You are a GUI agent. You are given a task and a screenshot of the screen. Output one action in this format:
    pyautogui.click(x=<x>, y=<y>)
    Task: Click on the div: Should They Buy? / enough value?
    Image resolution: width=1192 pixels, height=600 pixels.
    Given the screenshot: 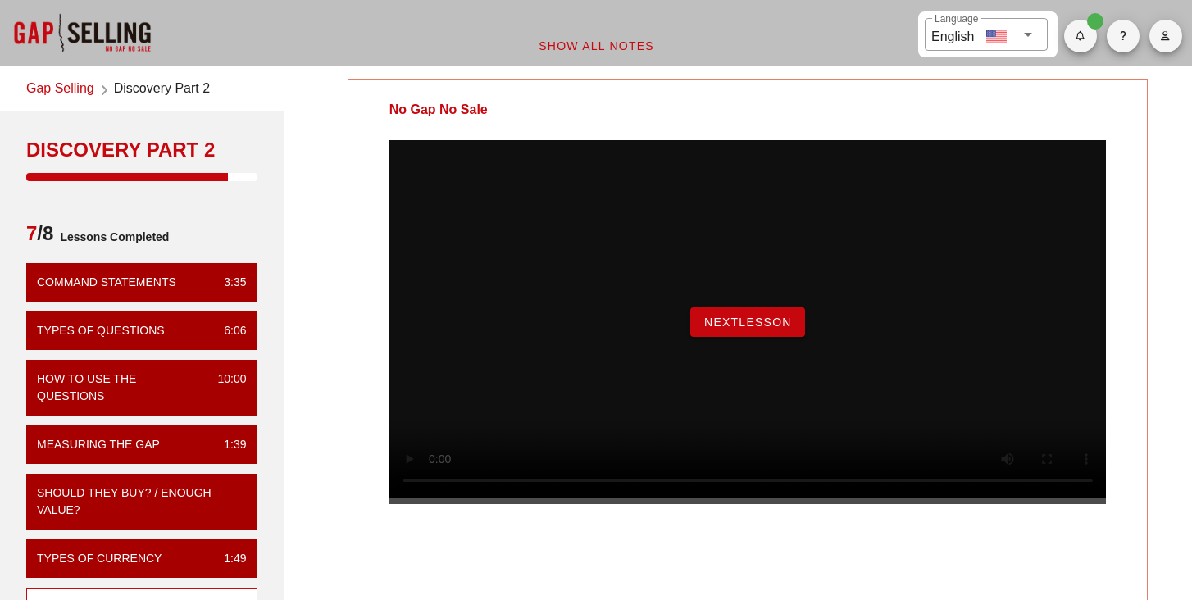 What is the action you would take?
    pyautogui.click(x=135, y=502)
    